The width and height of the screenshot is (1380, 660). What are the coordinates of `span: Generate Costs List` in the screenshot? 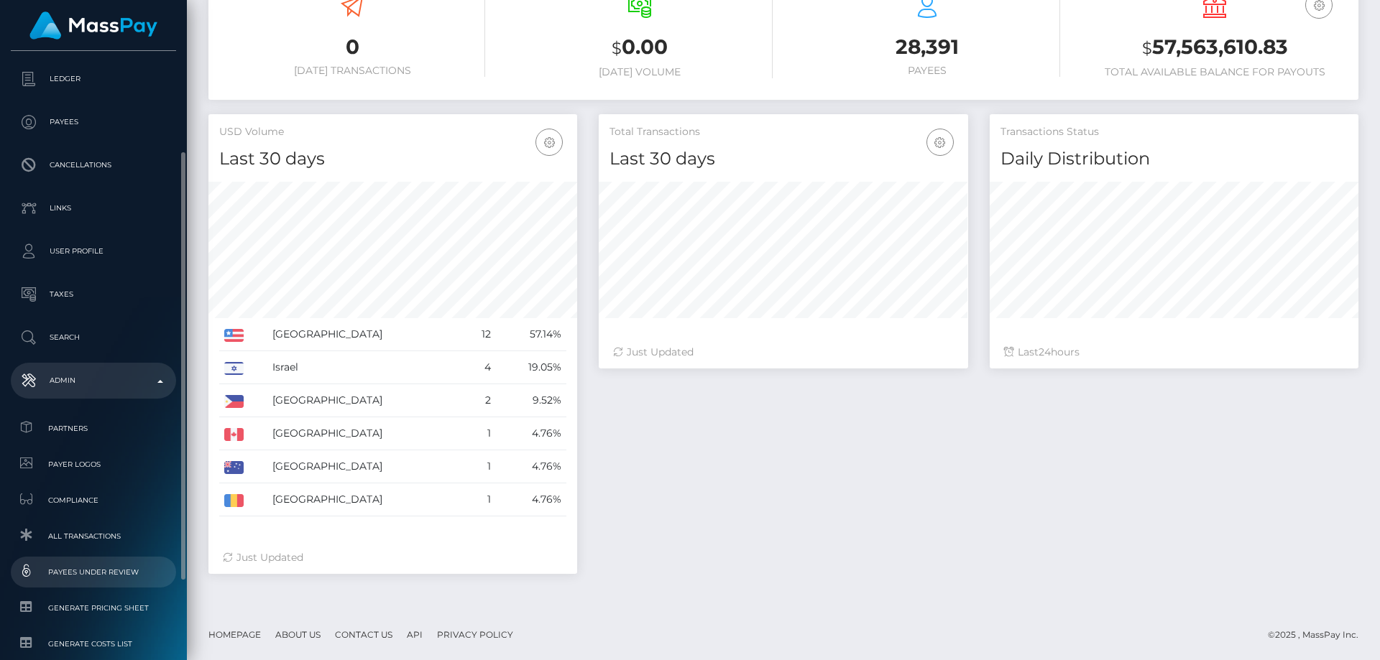 It's located at (93, 644).